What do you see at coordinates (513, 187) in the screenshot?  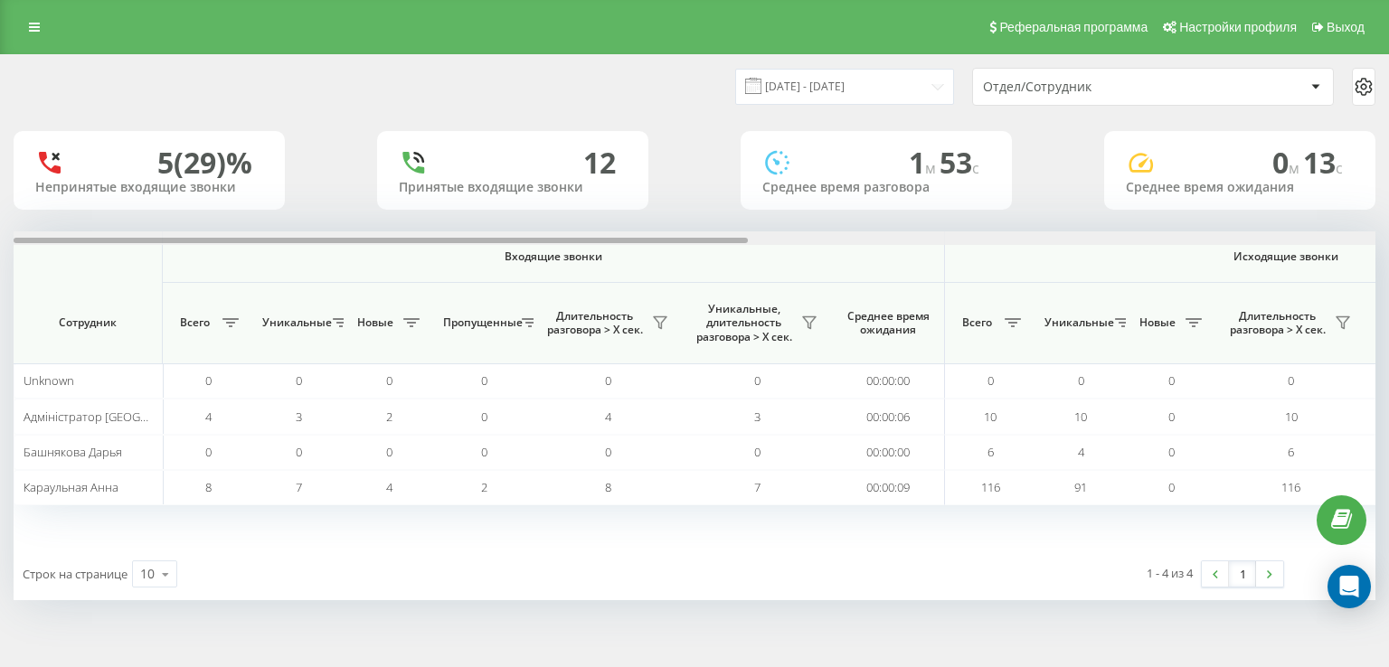 I see `div: Принятые входящие звонки` at bounding box center [513, 187].